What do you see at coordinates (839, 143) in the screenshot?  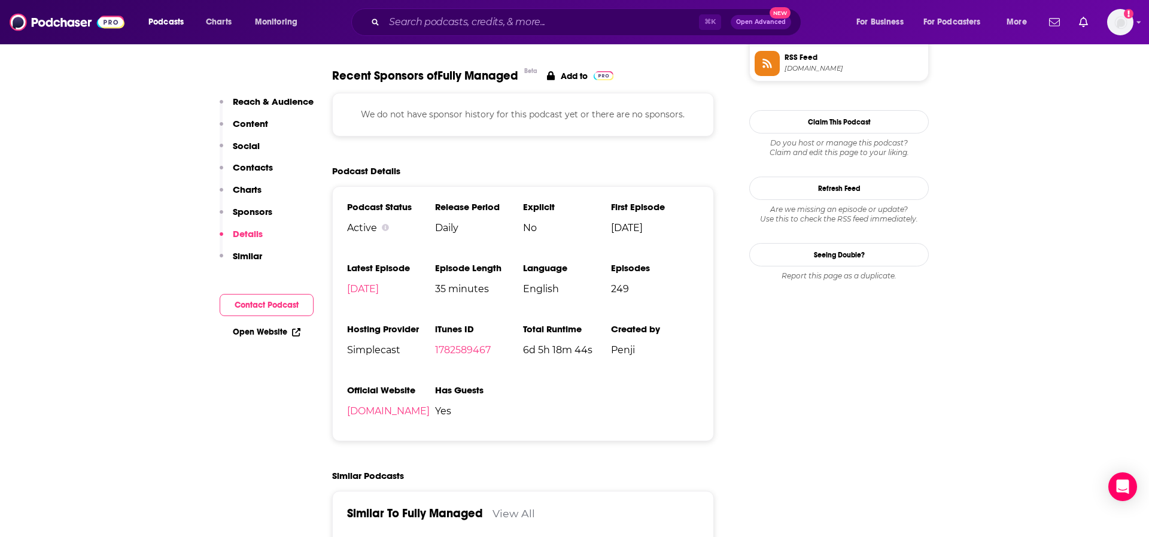 I see `span: Do you host or manage this podcast?` at bounding box center [839, 143].